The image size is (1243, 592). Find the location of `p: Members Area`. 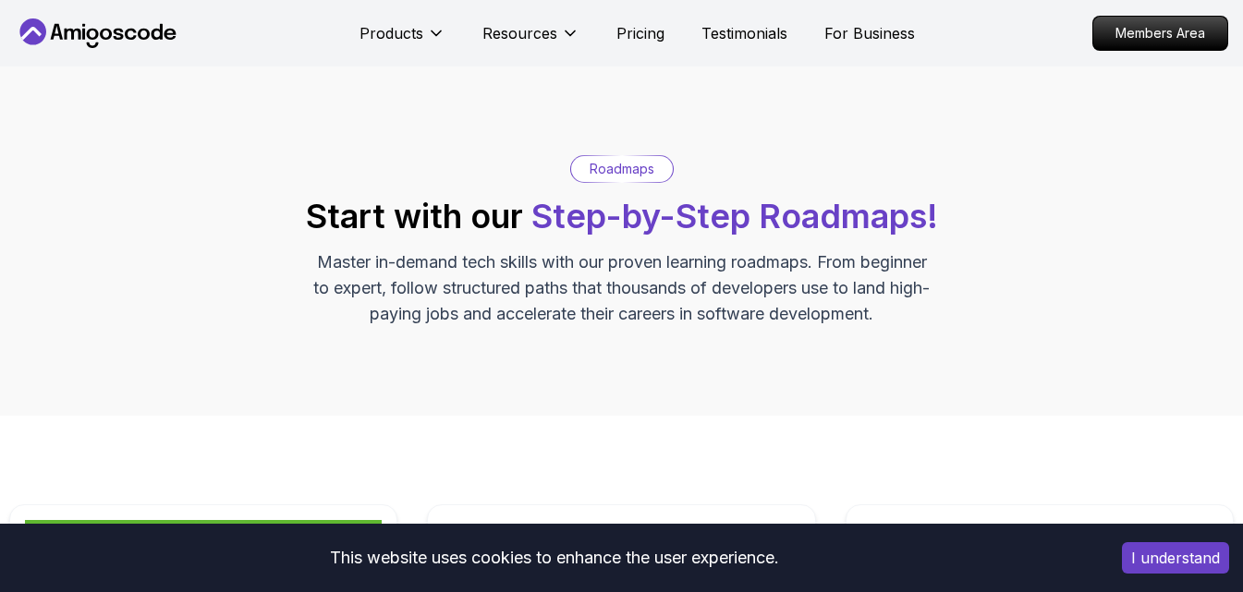

p: Members Area is located at coordinates (1160, 33).